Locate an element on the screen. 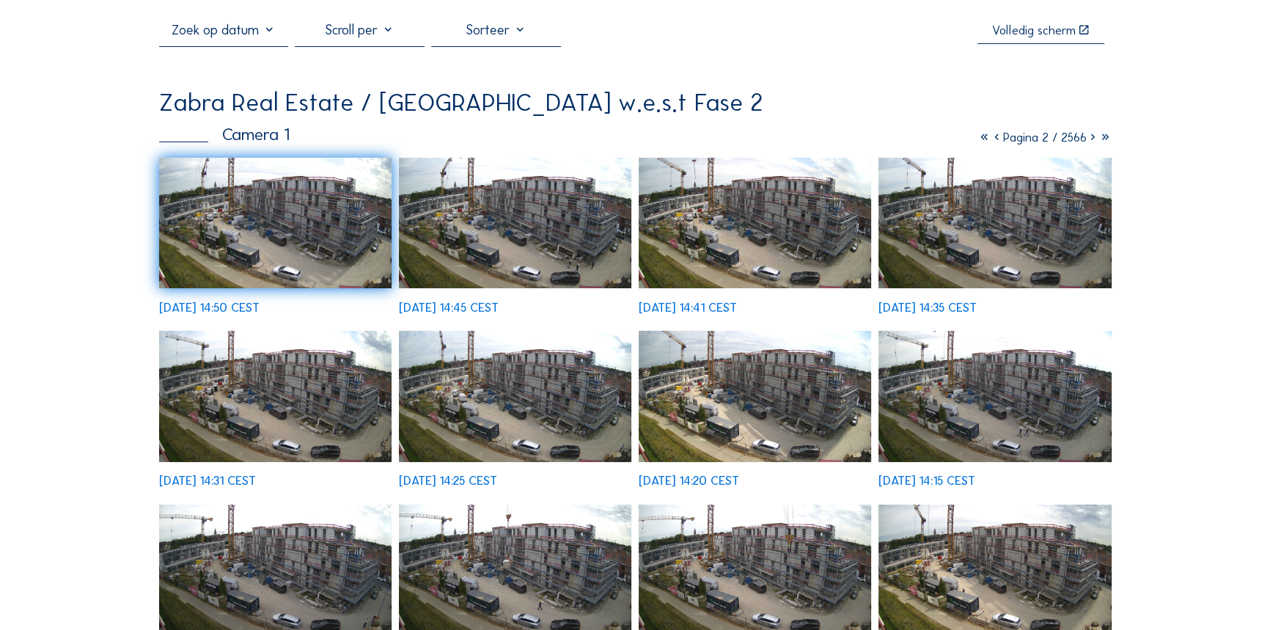 This screenshot has height=630, width=1270. input: Zoek op datum 󰅀 is located at coordinates (224, 30).